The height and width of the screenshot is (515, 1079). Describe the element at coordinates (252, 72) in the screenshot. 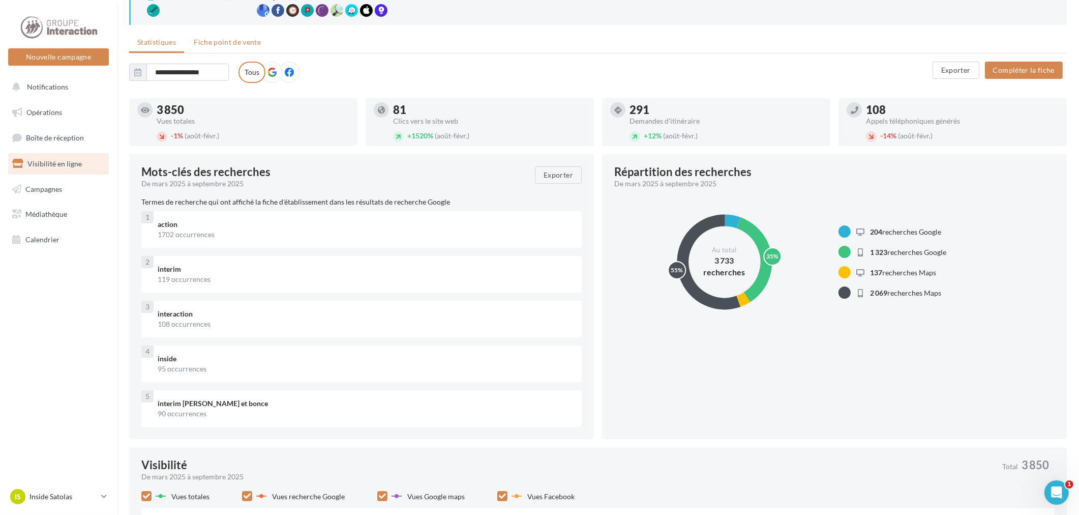

I see `label: Tous` at that location.